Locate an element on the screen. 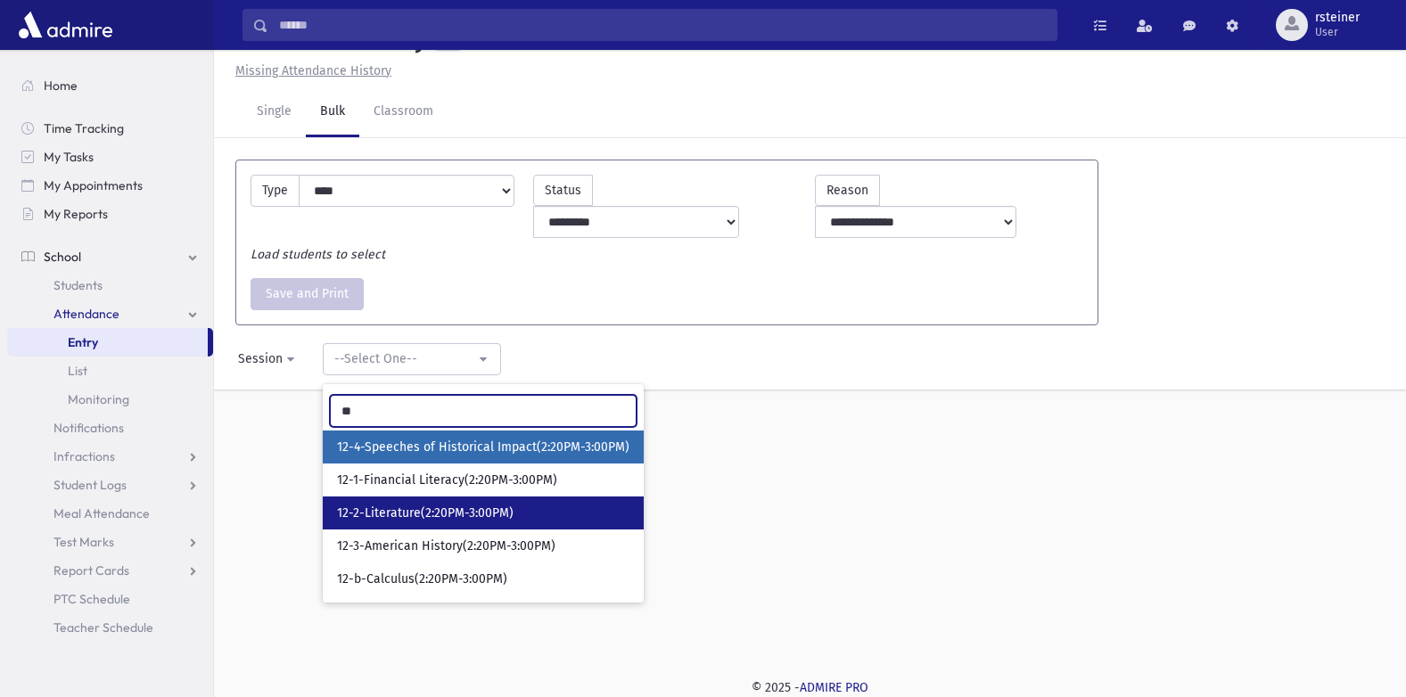  span: My Appointments is located at coordinates (93, 185).